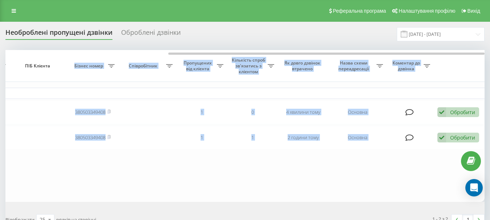 The width and height of the screenshot is (490, 220). What do you see at coordinates (144, 66) in the screenshot?
I see `span: Співробітник` at bounding box center [144, 66].